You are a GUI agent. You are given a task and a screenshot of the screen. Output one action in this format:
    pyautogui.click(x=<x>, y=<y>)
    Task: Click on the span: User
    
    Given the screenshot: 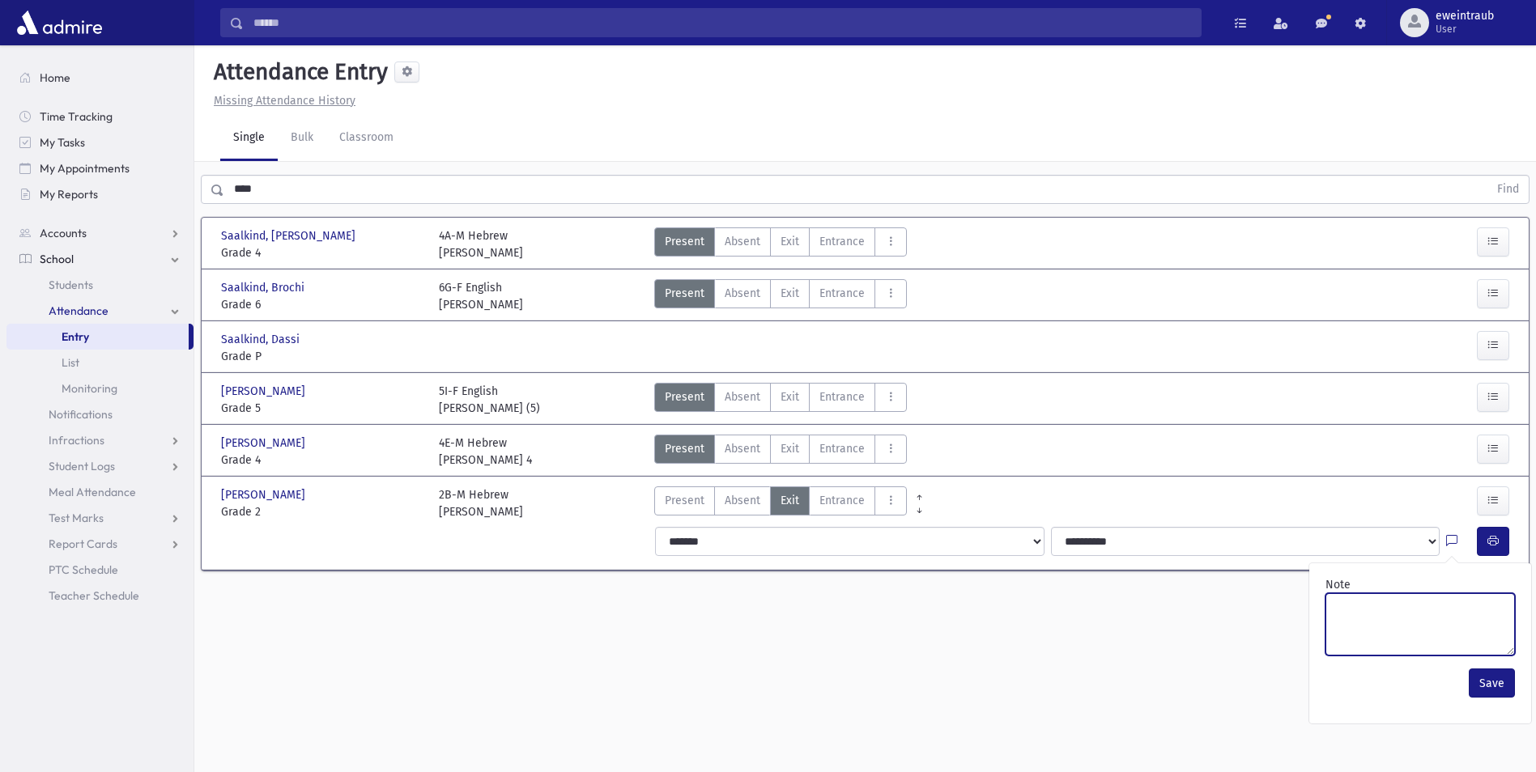 What is the action you would take?
    pyautogui.click(x=1465, y=29)
    